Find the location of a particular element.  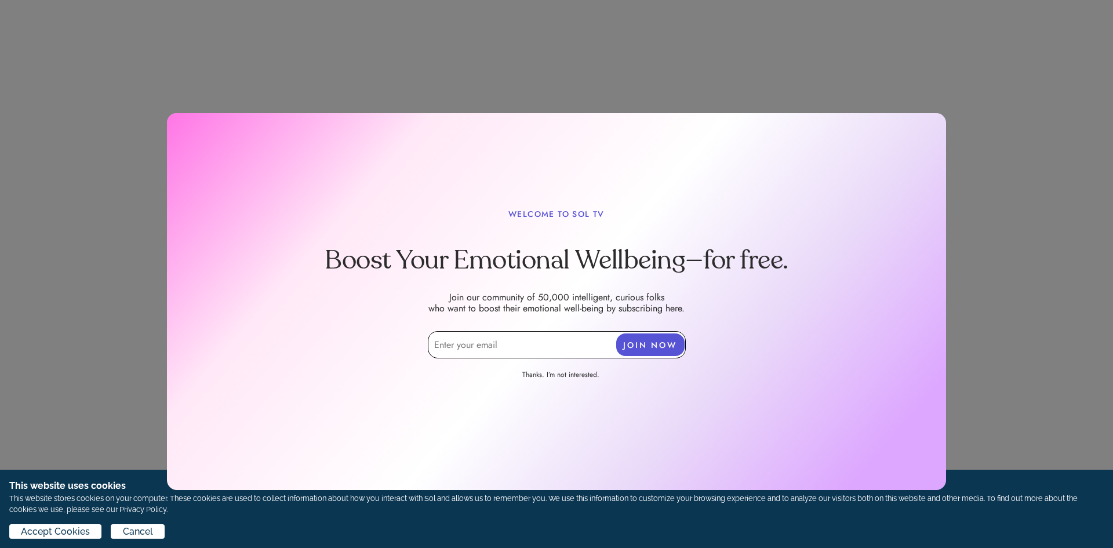

span: Cancel is located at coordinates (138, 532).